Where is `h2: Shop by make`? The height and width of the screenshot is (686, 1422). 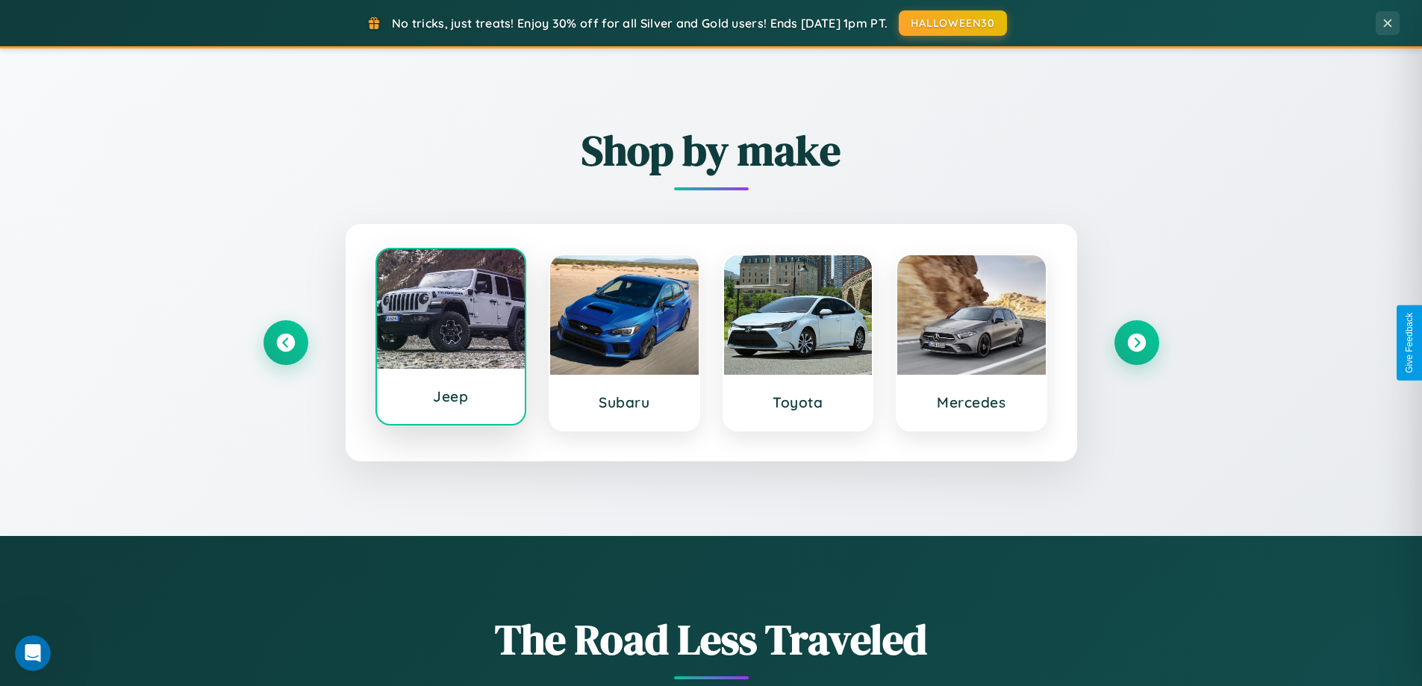
h2: Shop by make is located at coordinates (711, 150).